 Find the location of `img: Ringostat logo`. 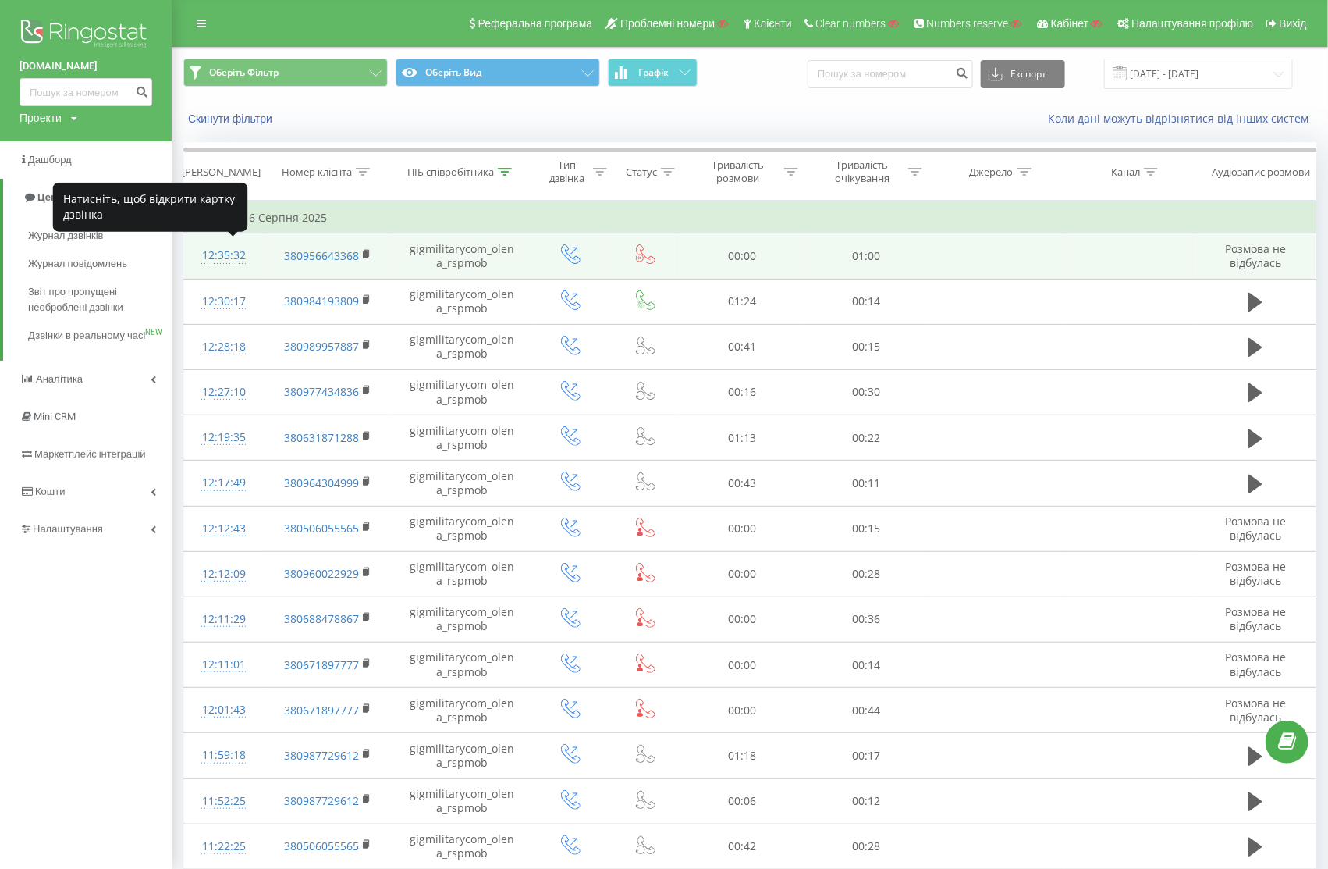

img: Ringostat logo is located at coordinates (86, 35).